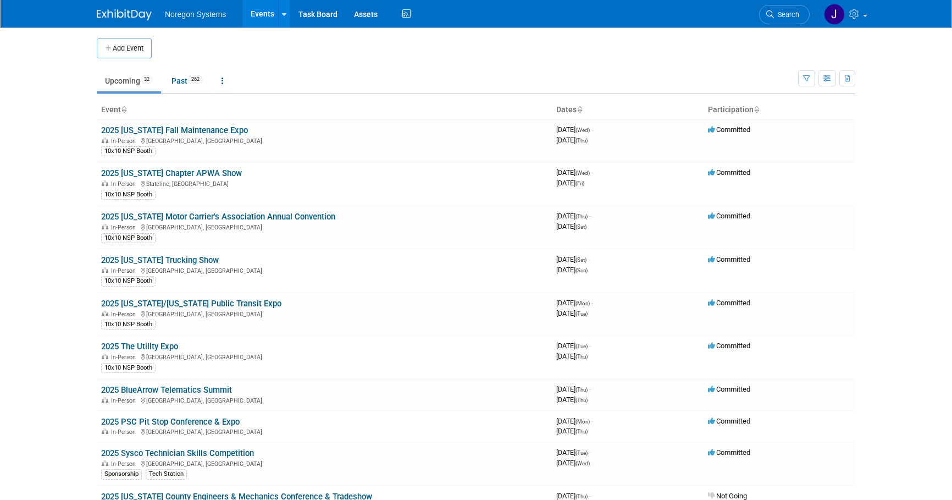 The height and width of the screenshot is (500, 952). What do you see at coordinates (170, 421) in the screenshot?
I see `a: 2025 PSC Pit Stop Conference & Expo` at bounding box center [170, 421].